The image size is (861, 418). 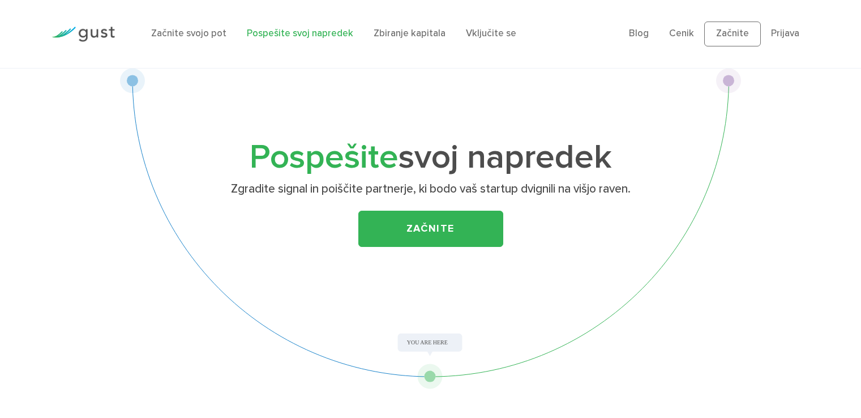 What do you see at coordinates (324, 157) in the screenshot?
I see `font: Pospešite` at bounding box center [324, 157].